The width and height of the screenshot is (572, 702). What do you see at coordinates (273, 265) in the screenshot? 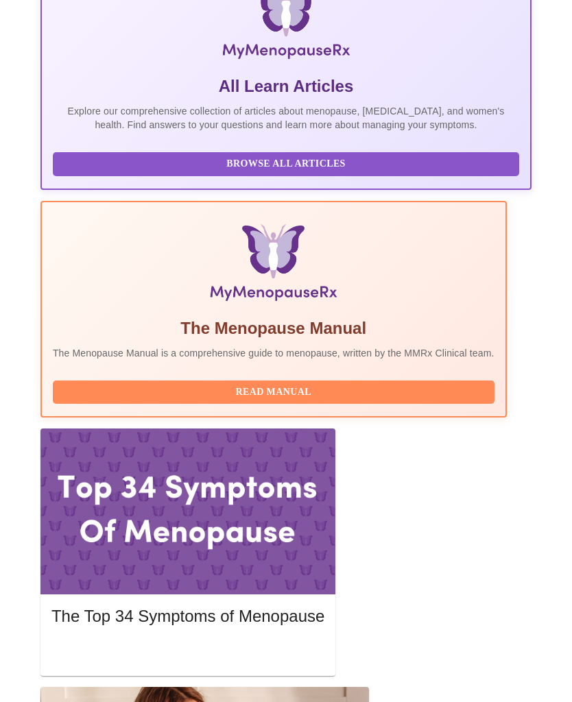
I see `img: Menopause Manual` at bounding box center [273, 265].